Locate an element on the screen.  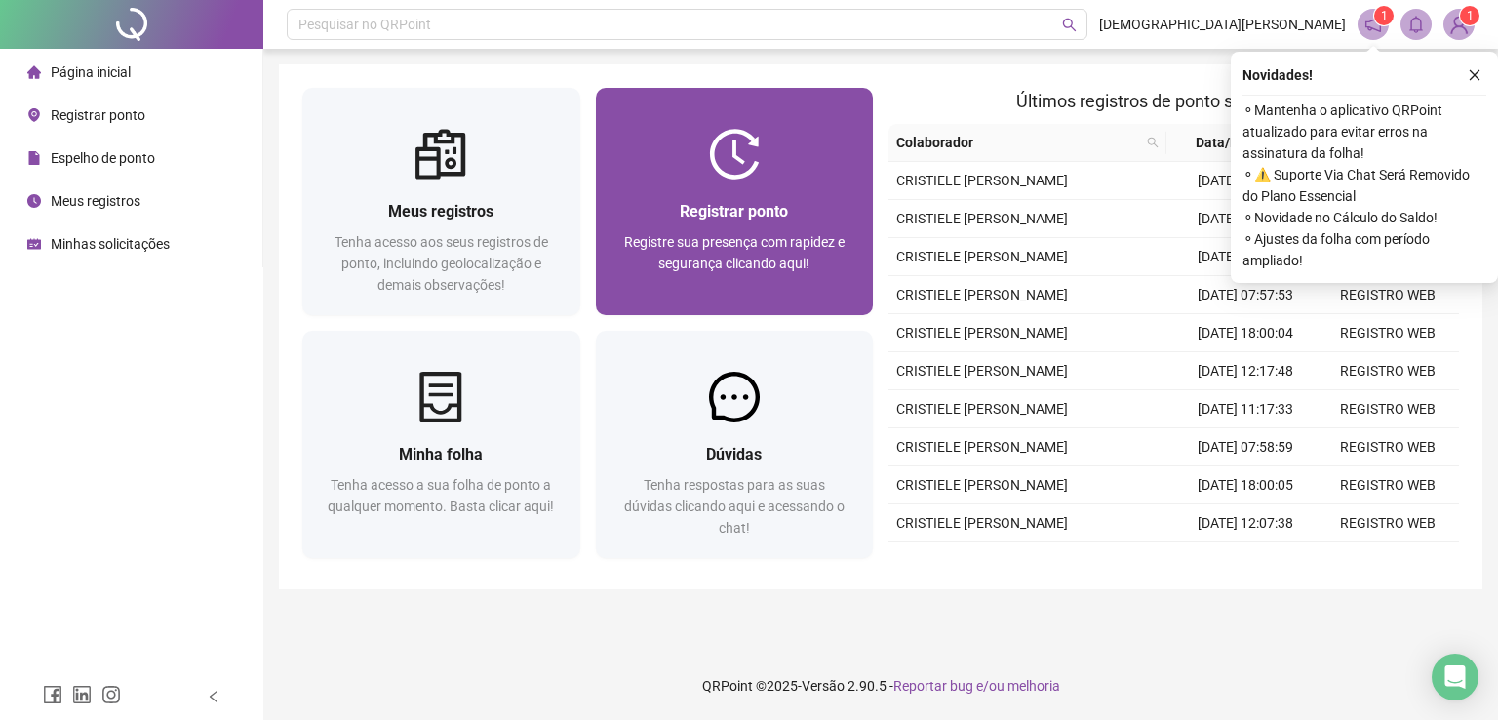
span: ⚬ Mantenha o aplicativo QRPoint atualizado para evitar erros na assinatura da folha! is located at coordinates (1365, 132).